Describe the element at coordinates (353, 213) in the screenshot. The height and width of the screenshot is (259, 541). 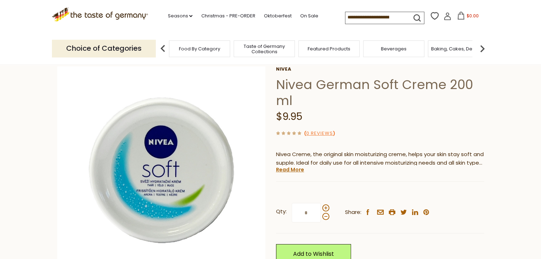
I see `span: Share:` at that location.